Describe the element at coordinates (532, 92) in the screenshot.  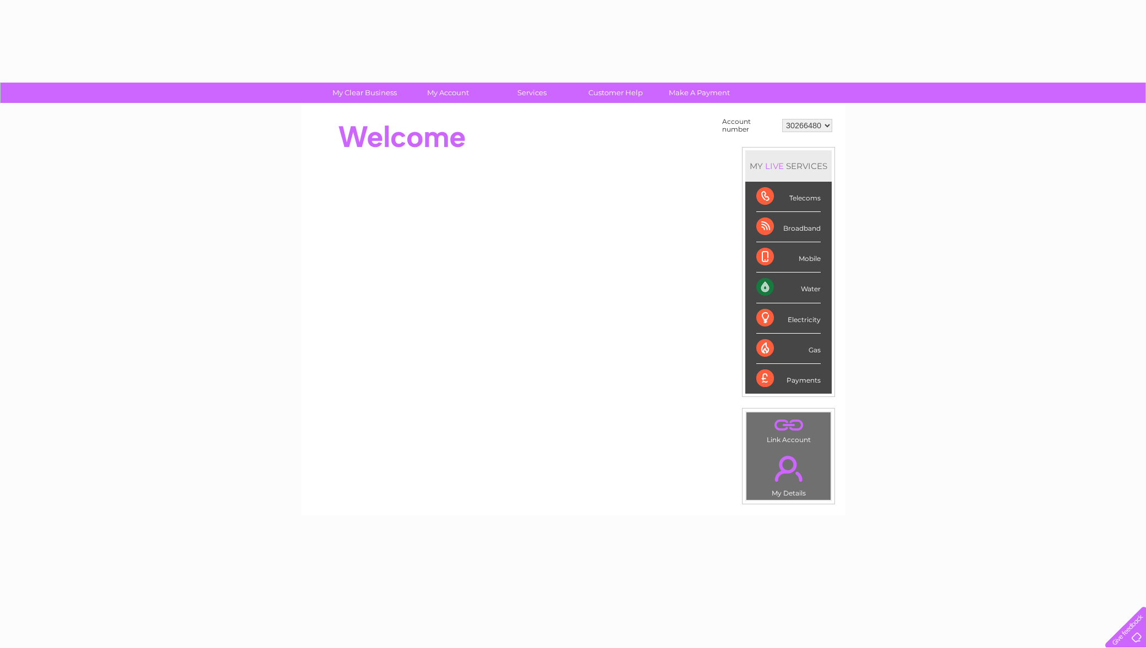
I see `a: Services` at that location.